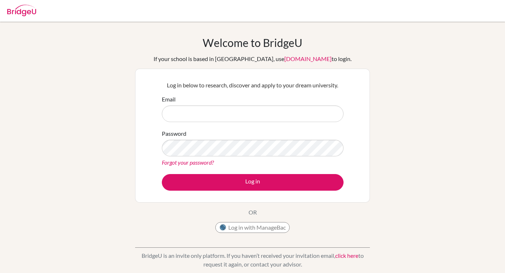 The image size is (505, 273). Describe the element at coordinates (347, 256) in the screenshot. I see `a: click here` at that location.